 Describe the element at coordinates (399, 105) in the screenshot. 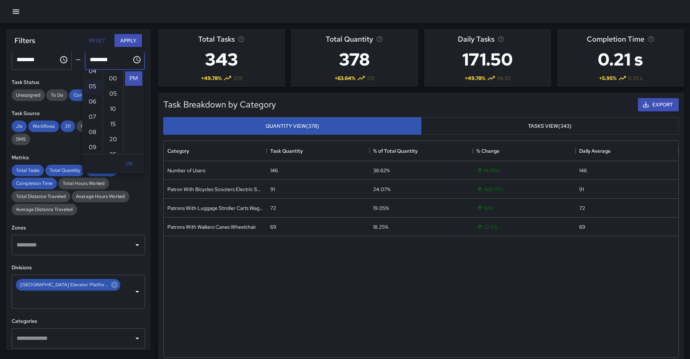

I see `h5: Task Breakdown by Category` at that location.